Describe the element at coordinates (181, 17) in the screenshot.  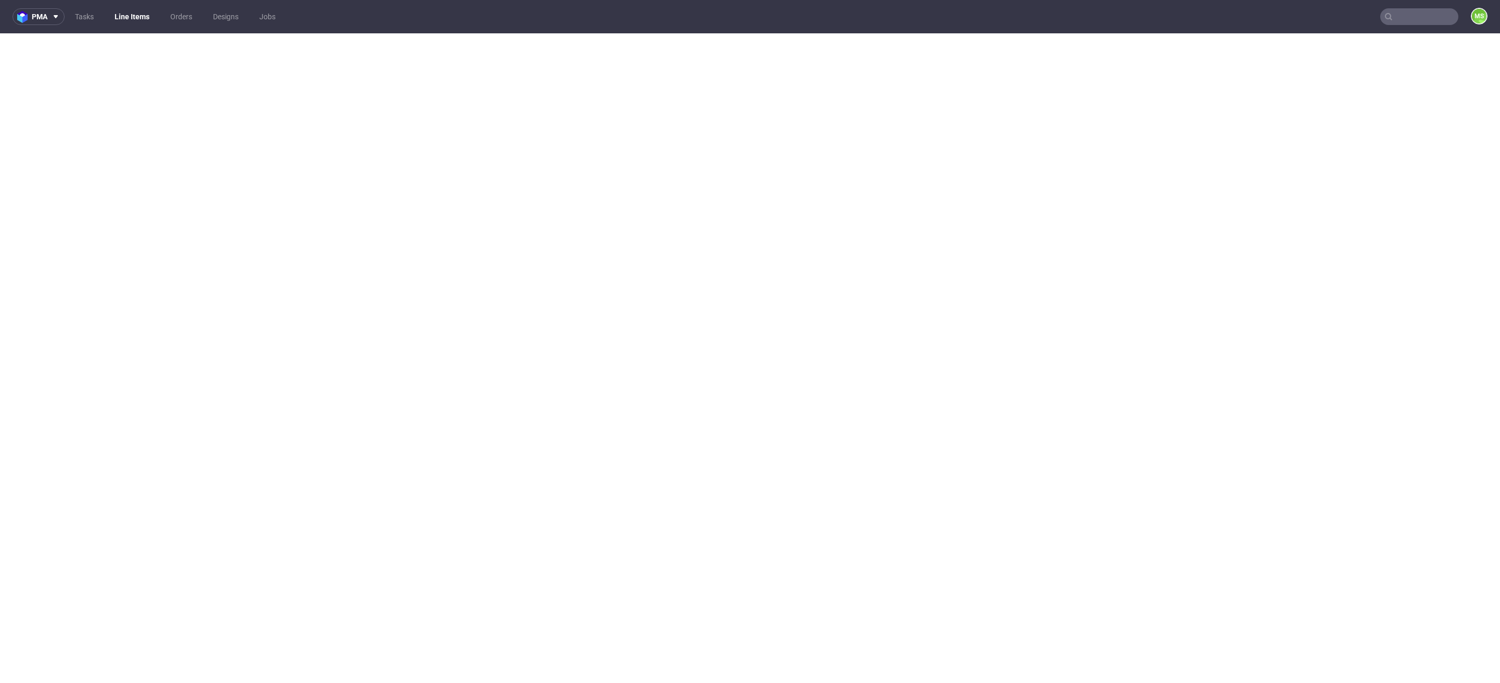
I see `a: Orders` at that location.